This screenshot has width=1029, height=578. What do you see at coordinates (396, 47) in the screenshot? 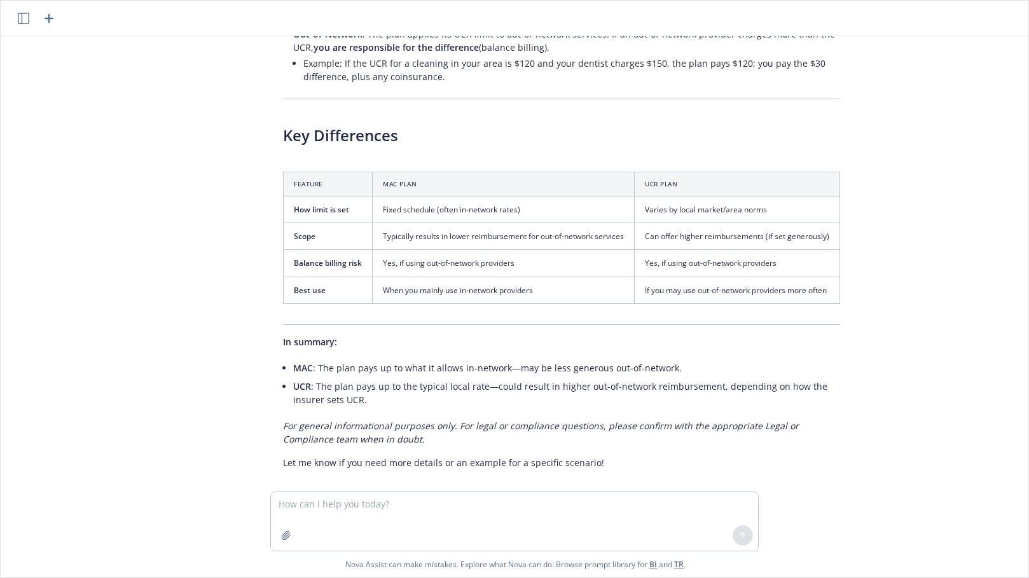
I see `span: you are responsible for the difference` at bounding box center [396, 47].